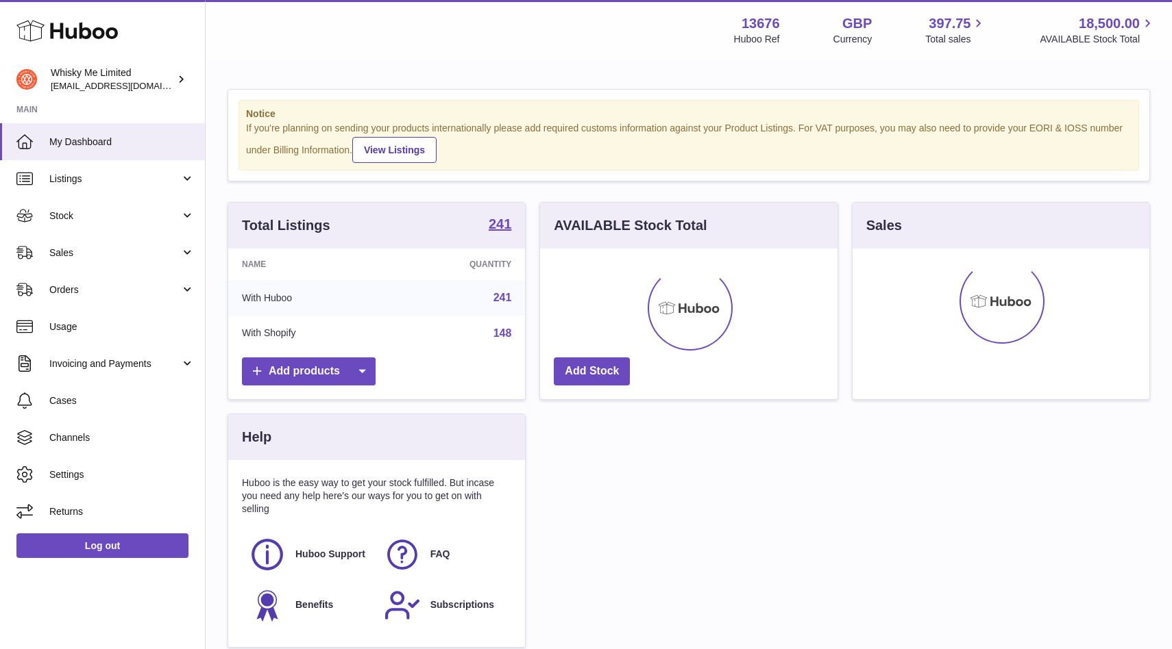 The height and width of the screenshot is (649, 1172). What do you see at coordinates (256, 437) in the screenshot?
I see `h3: Help` at bounding box center [256, 437].